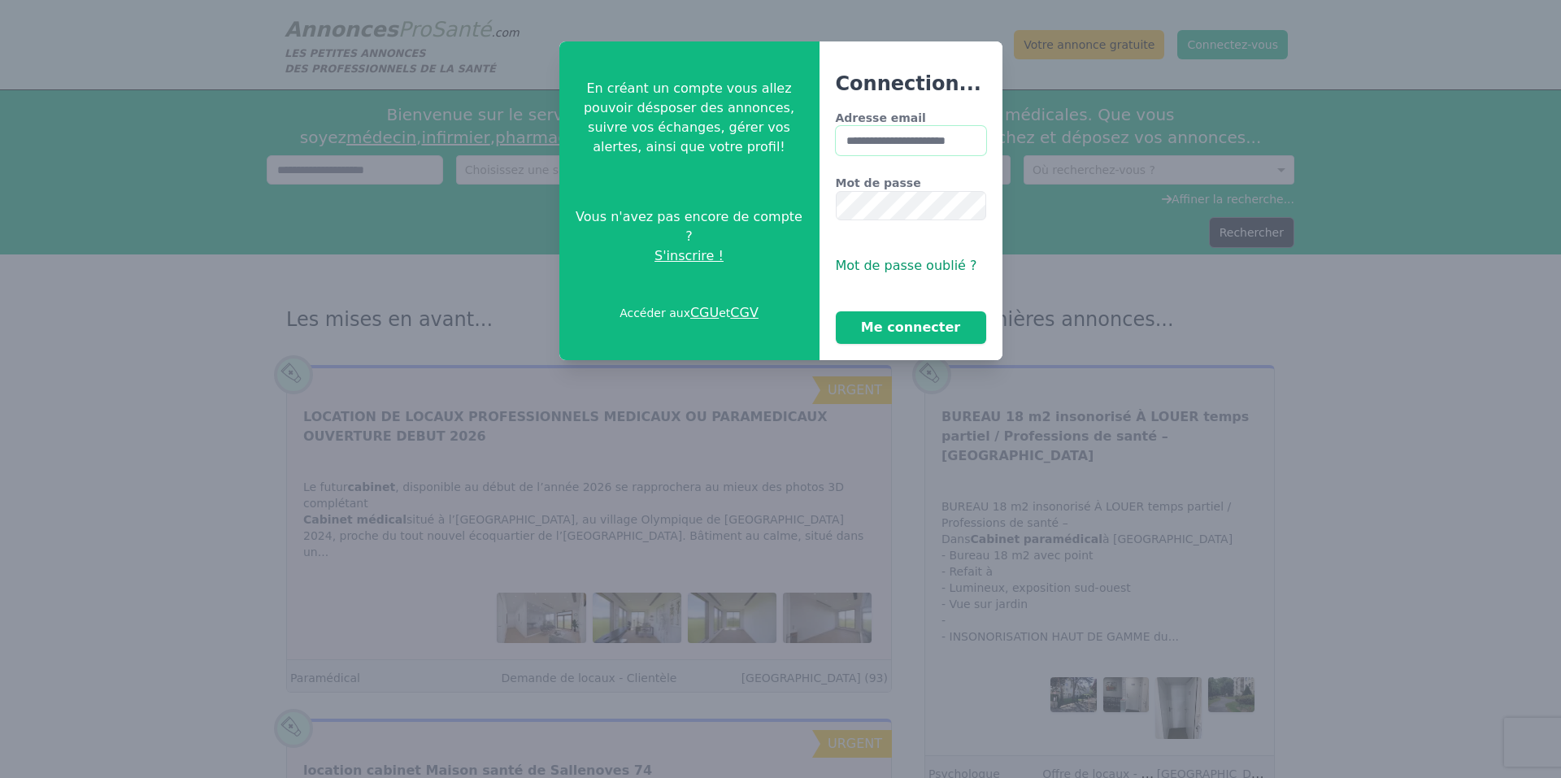 This screenshot has height=778, width=1561. What do you see at coordinates (910, 328) in the screenshot?
I see `button: Me connecter` at bounding box center [910, 328].